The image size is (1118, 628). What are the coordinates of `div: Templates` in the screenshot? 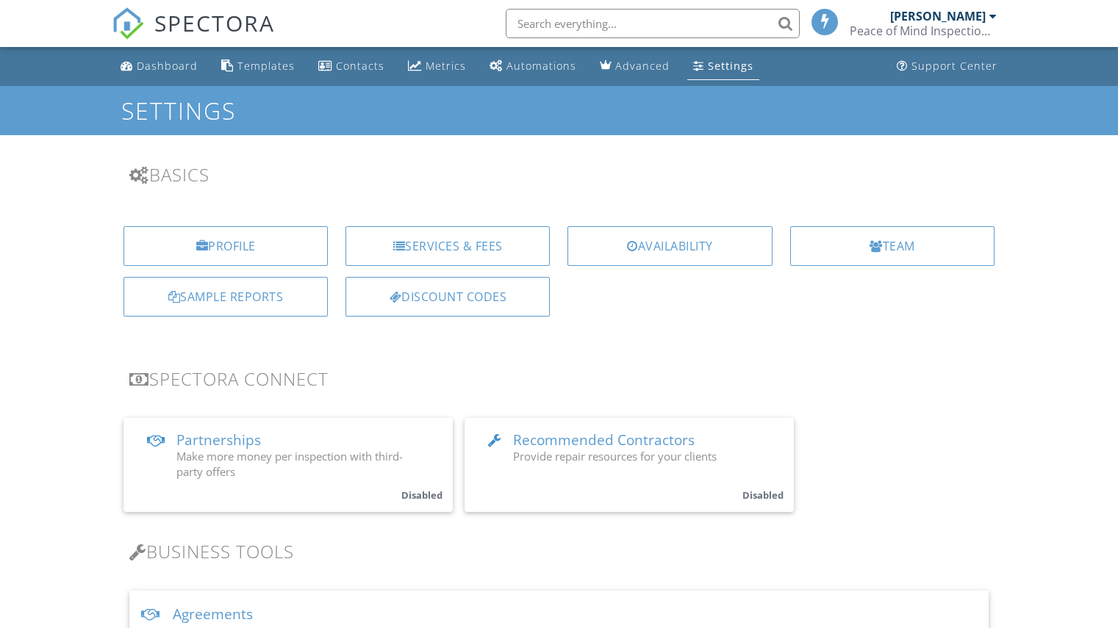 It's located at (266, 65).